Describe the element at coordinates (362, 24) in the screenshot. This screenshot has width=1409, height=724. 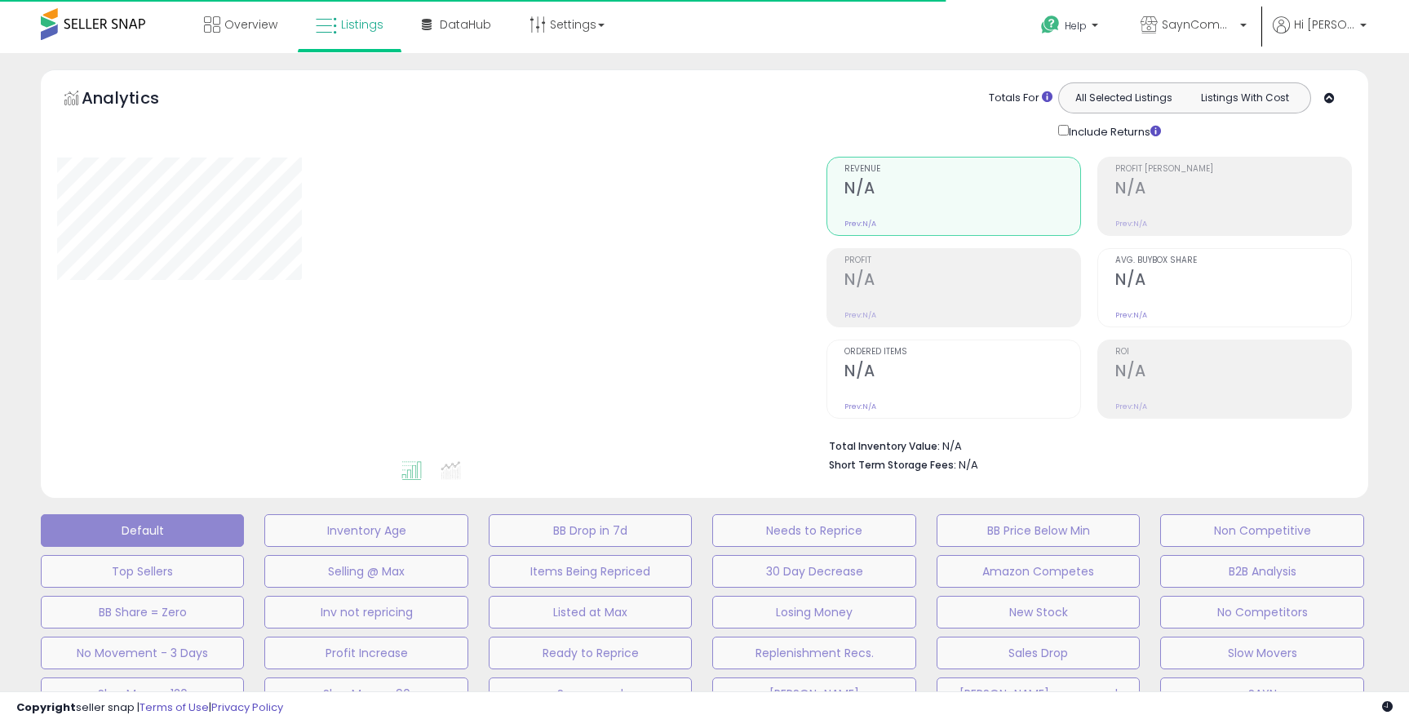
I see `span: Listings` at that location.